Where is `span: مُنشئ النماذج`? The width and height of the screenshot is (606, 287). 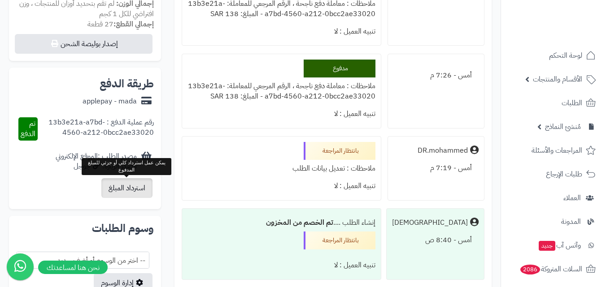
span: مُنشئ النماذج is located at coordinates (563, 127).